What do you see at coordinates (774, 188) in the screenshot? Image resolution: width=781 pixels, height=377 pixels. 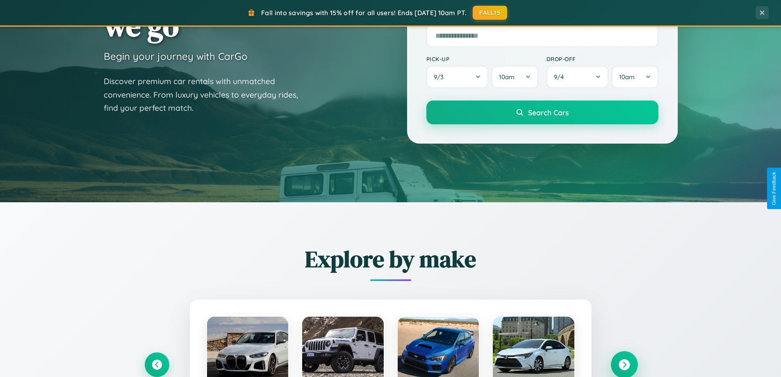 I see `div: Give Feedback` at bounding box center [774, 188].